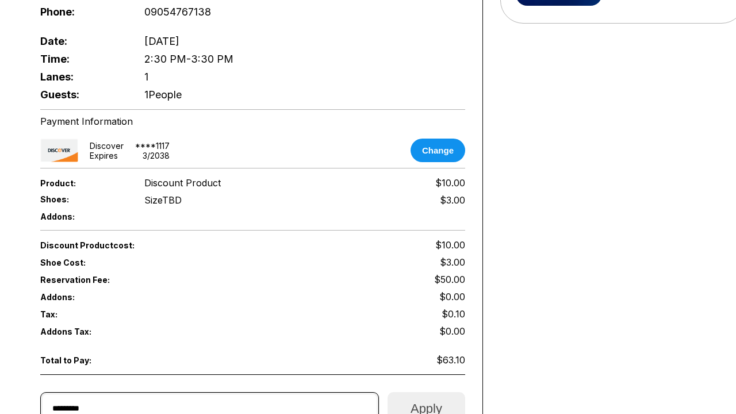 This screenshot has width=736, height=414. I want to click on span: Product:, so click(83, 183).